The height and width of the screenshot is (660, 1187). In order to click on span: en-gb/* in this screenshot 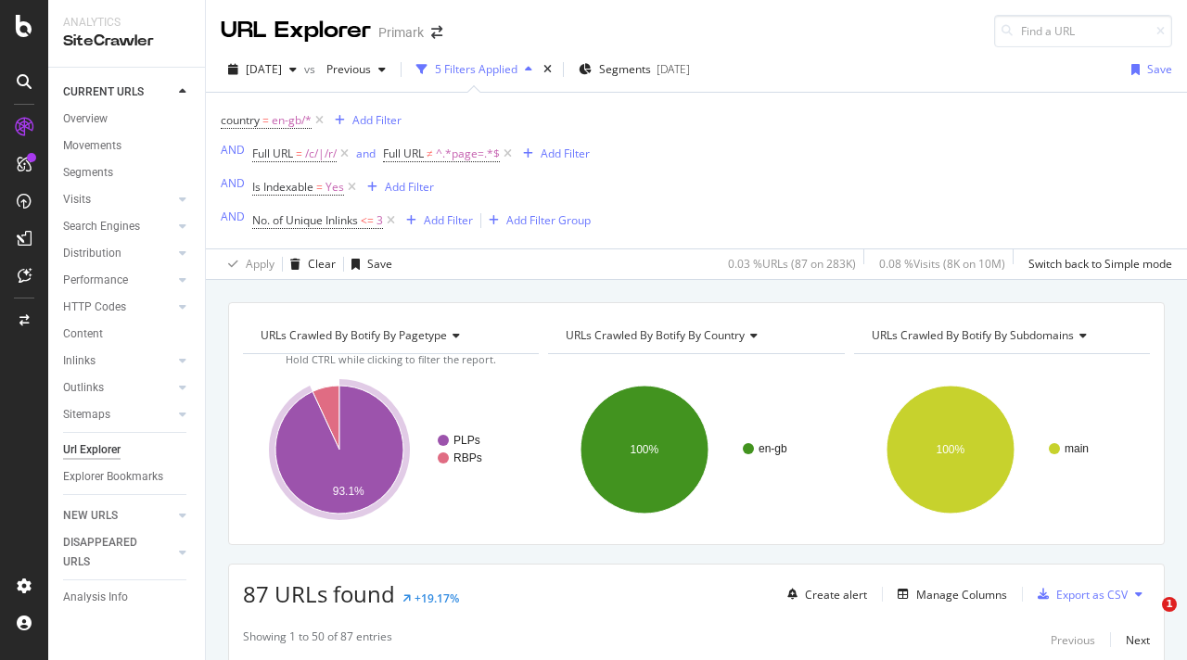, I will do `click(291, 121)`.